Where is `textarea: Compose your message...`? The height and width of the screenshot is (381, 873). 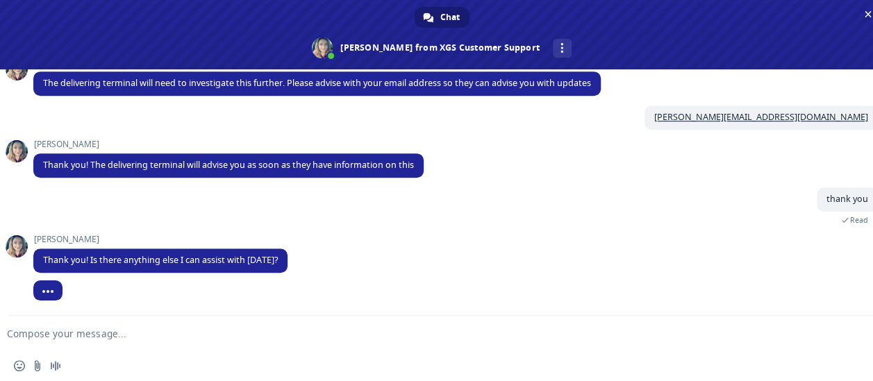
textarea: Compose your message... is located at coordinates (419, 334).